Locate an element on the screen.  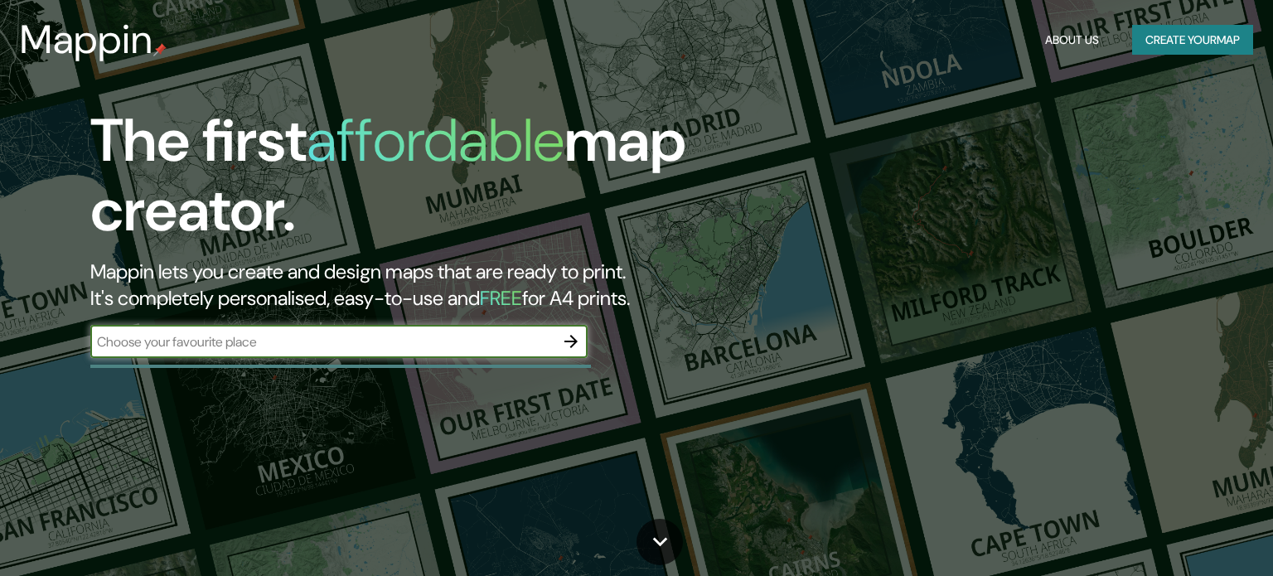
h5: FREE is located at coordinates (501, 298).